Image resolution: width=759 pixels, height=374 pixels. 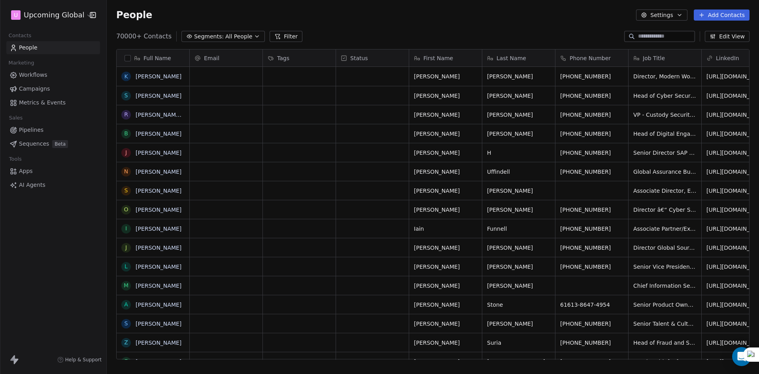 What do you see at coordinates (592, 305) in the screenshot?
I see `span: 61613-8647-4954` at bounding box center [592, 305].